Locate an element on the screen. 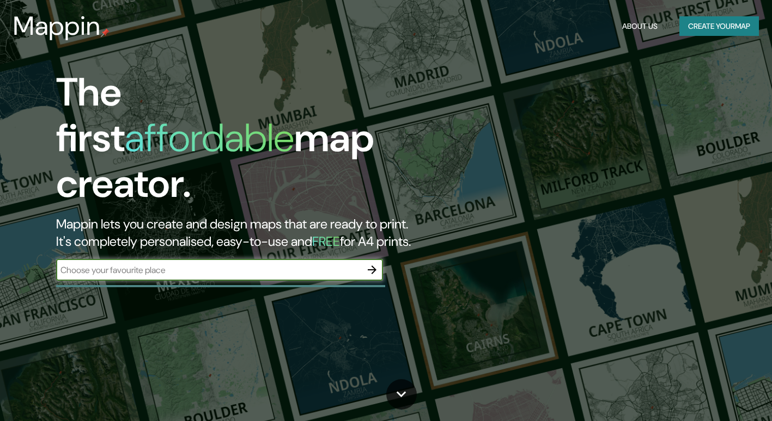 This screenshot has height=421, width=772. input: Choose your favourite place is located at coordinates (209, 270).